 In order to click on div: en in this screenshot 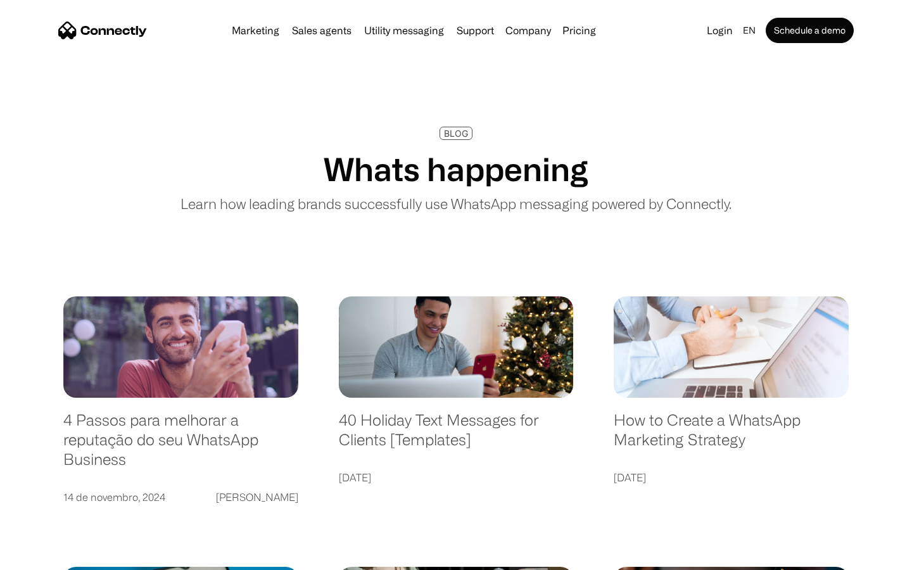, I will do `click(749, 30)`.